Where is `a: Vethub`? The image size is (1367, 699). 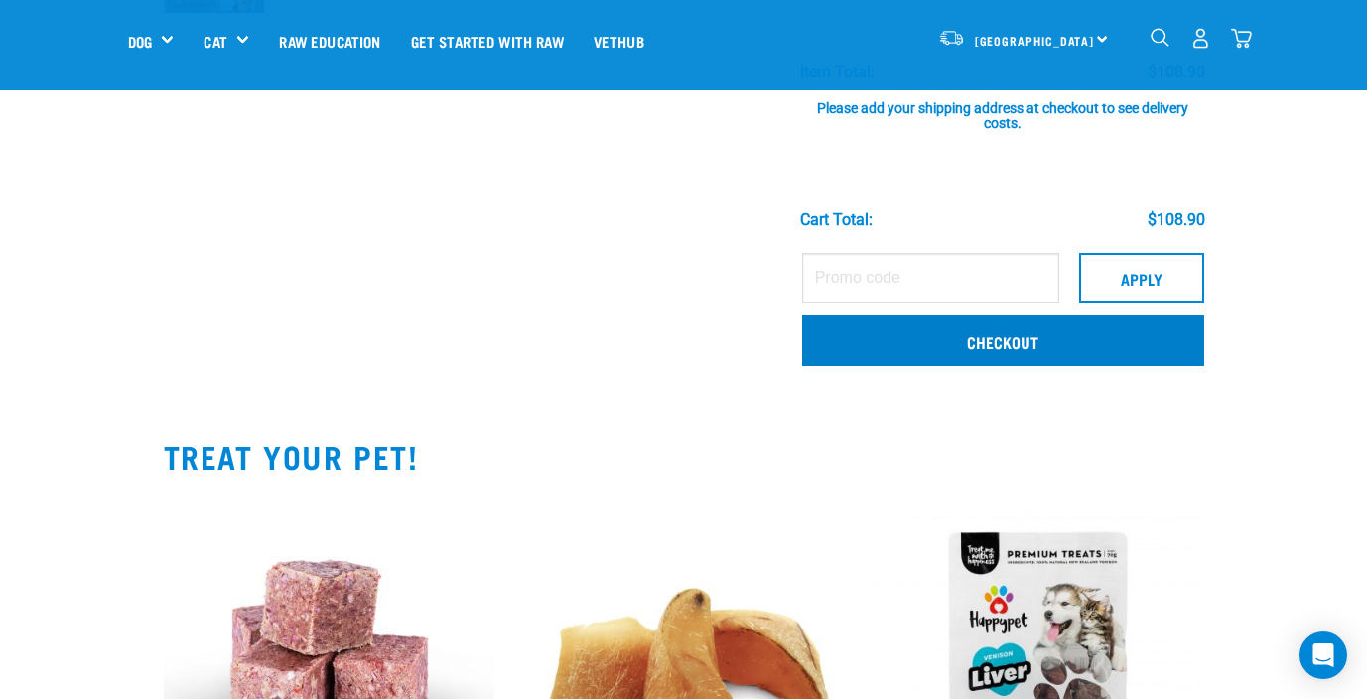
a: Vethub is located at coordinates (619, 41).